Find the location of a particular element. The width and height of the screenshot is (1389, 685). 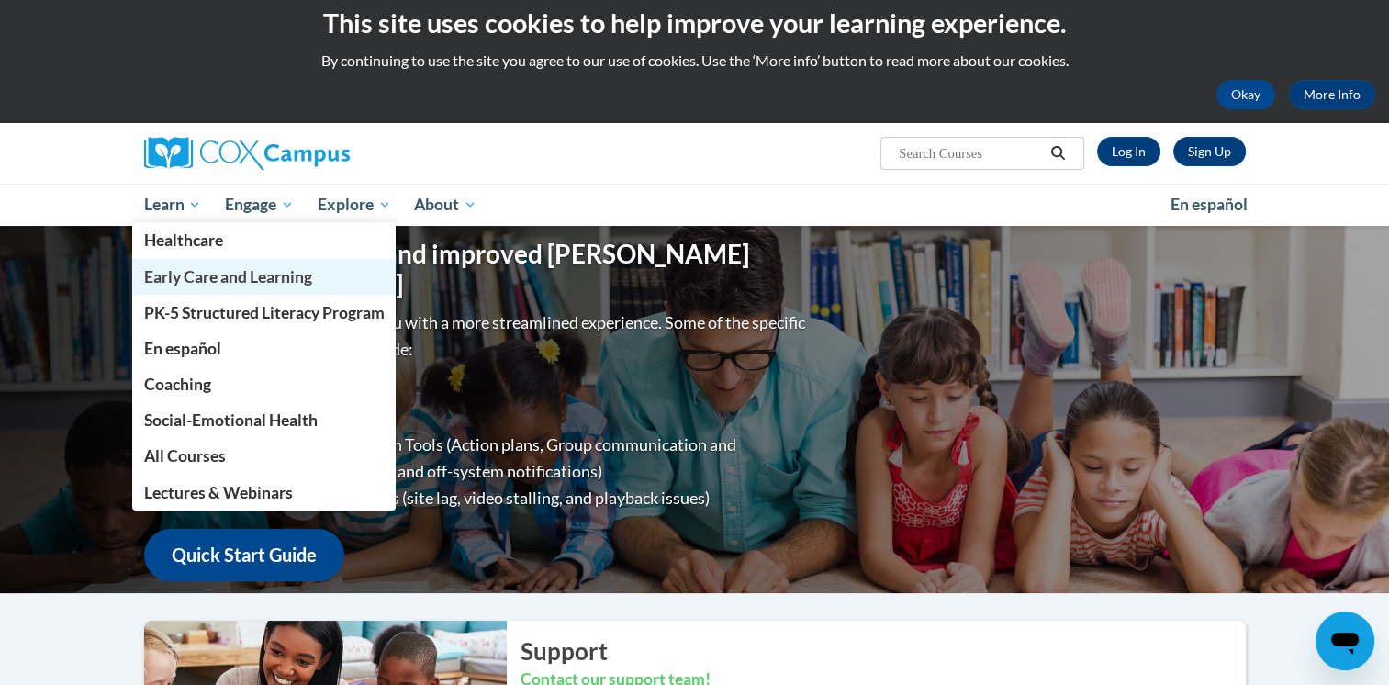

h2: This site uses cookies to help improve your learning experience. is located at coordinates (694, 23).